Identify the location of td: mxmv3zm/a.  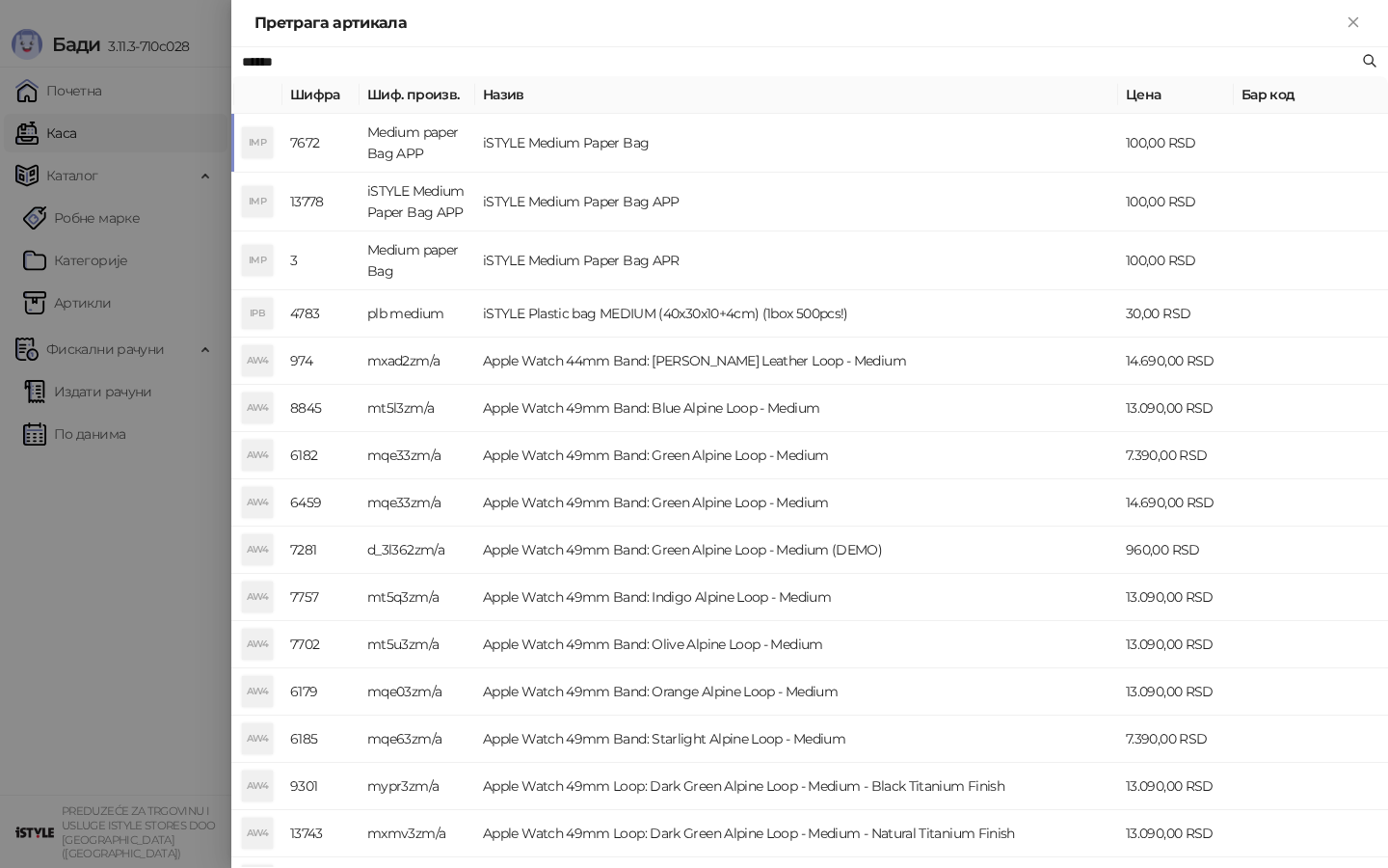
(417, 832).